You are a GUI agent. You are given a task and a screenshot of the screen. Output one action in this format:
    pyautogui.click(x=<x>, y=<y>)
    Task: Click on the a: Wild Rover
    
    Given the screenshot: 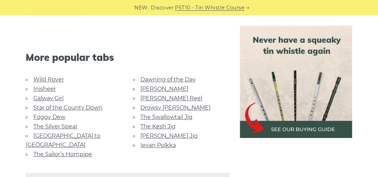 What is the action you would take?
    pyautogui.click(x=49, y=79)
    